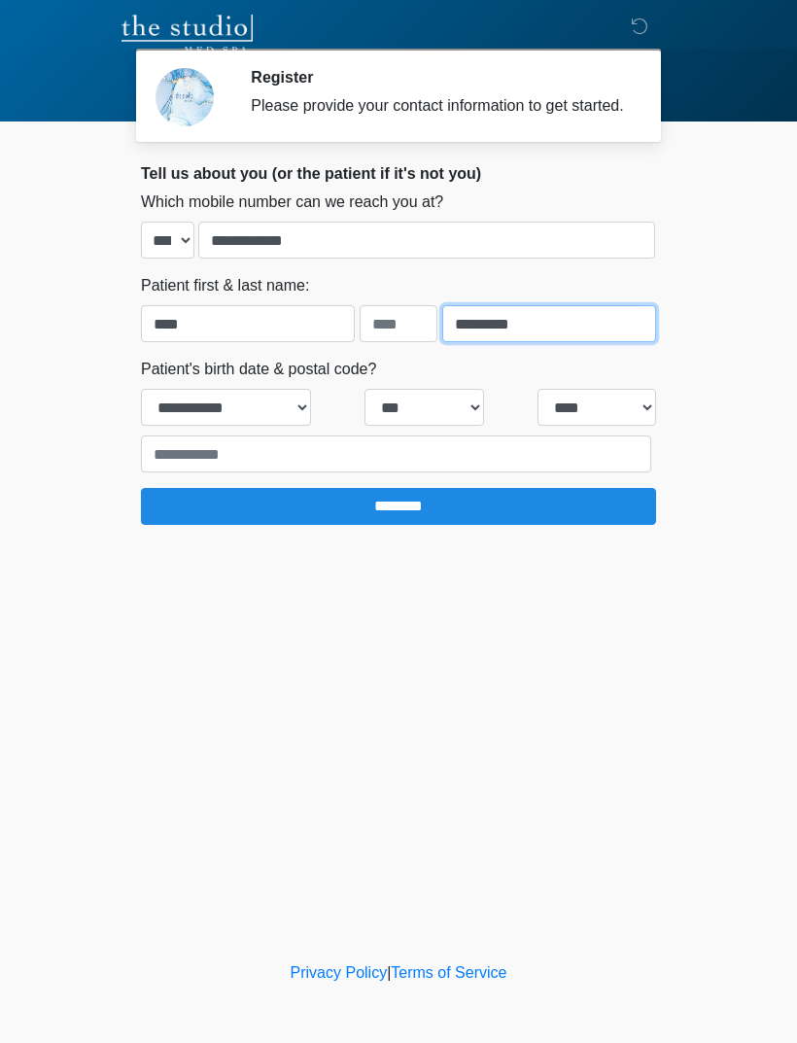 Image resolution: width=797 pixels, height=1043 pixels. Describe the element at coordinates (439, 106) in the screenshot. I see `div: Please provide your contact information to get started.` at that location.